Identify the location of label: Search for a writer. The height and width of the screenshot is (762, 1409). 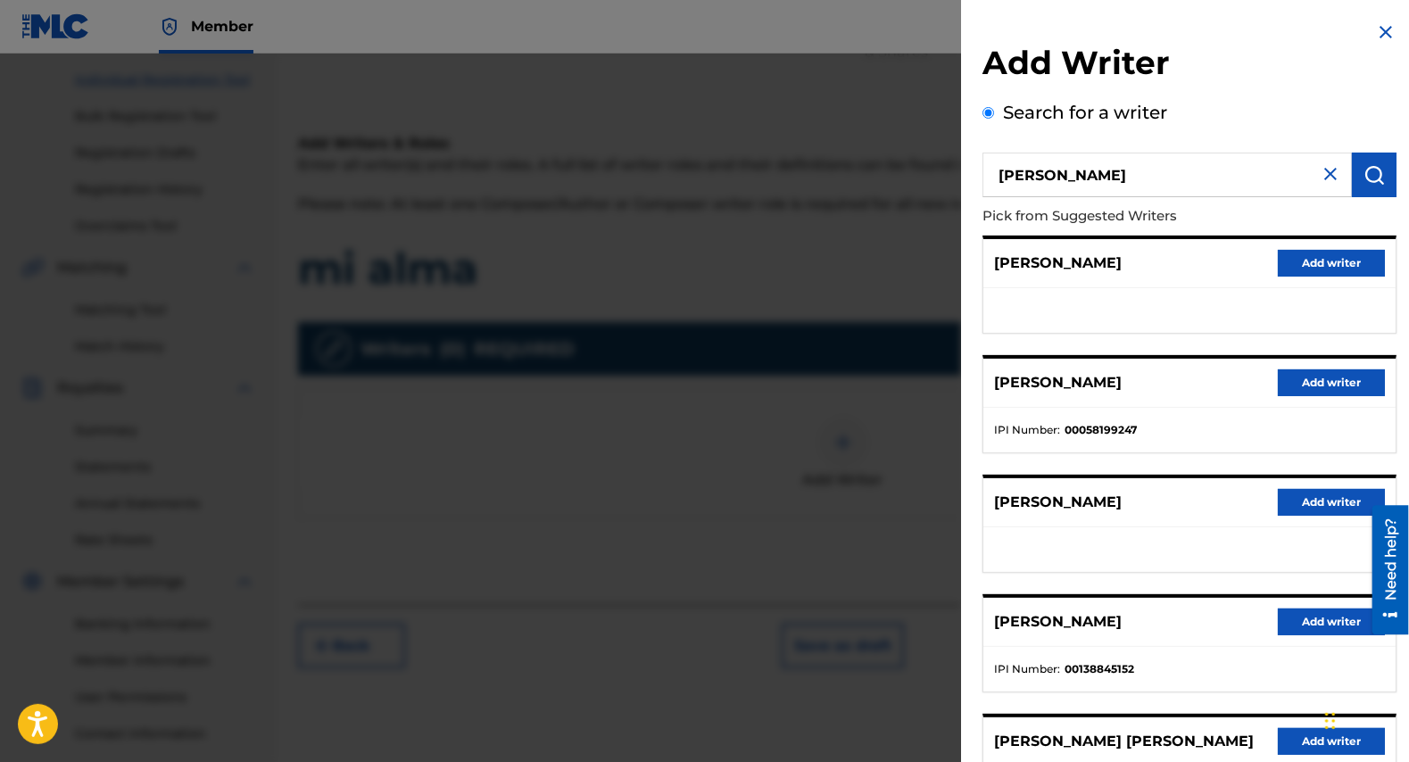
(1085, 112).